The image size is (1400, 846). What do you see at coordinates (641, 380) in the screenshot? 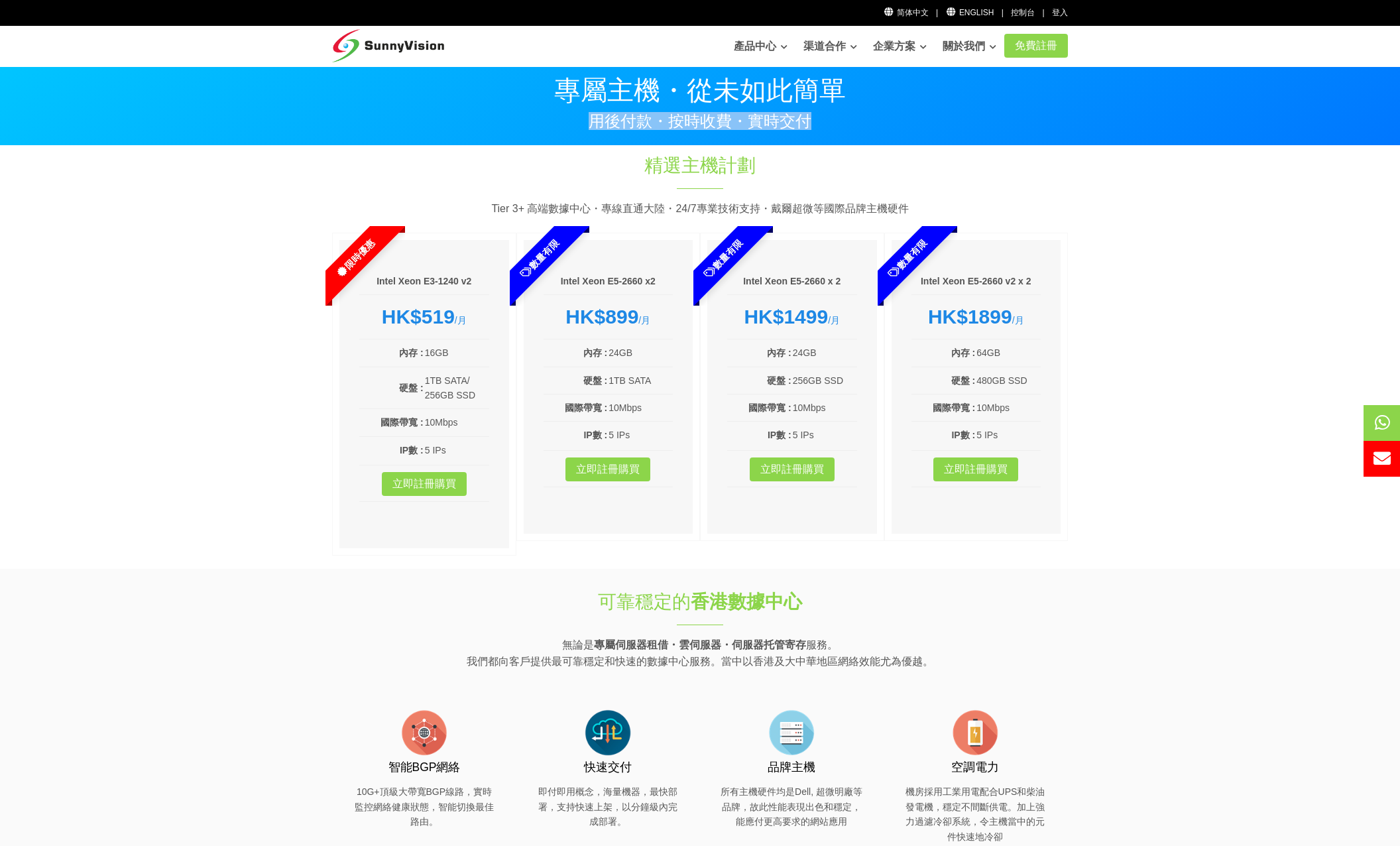
I see `td: 1TB SATA` at bounding box center [641, 380].